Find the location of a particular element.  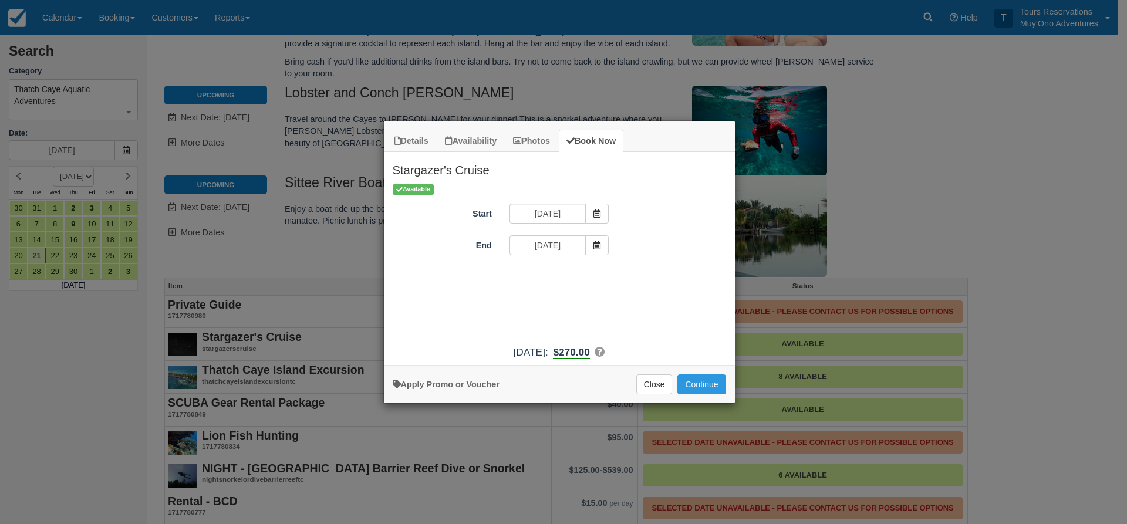

a: Availability is located at coordinates (471, 141).